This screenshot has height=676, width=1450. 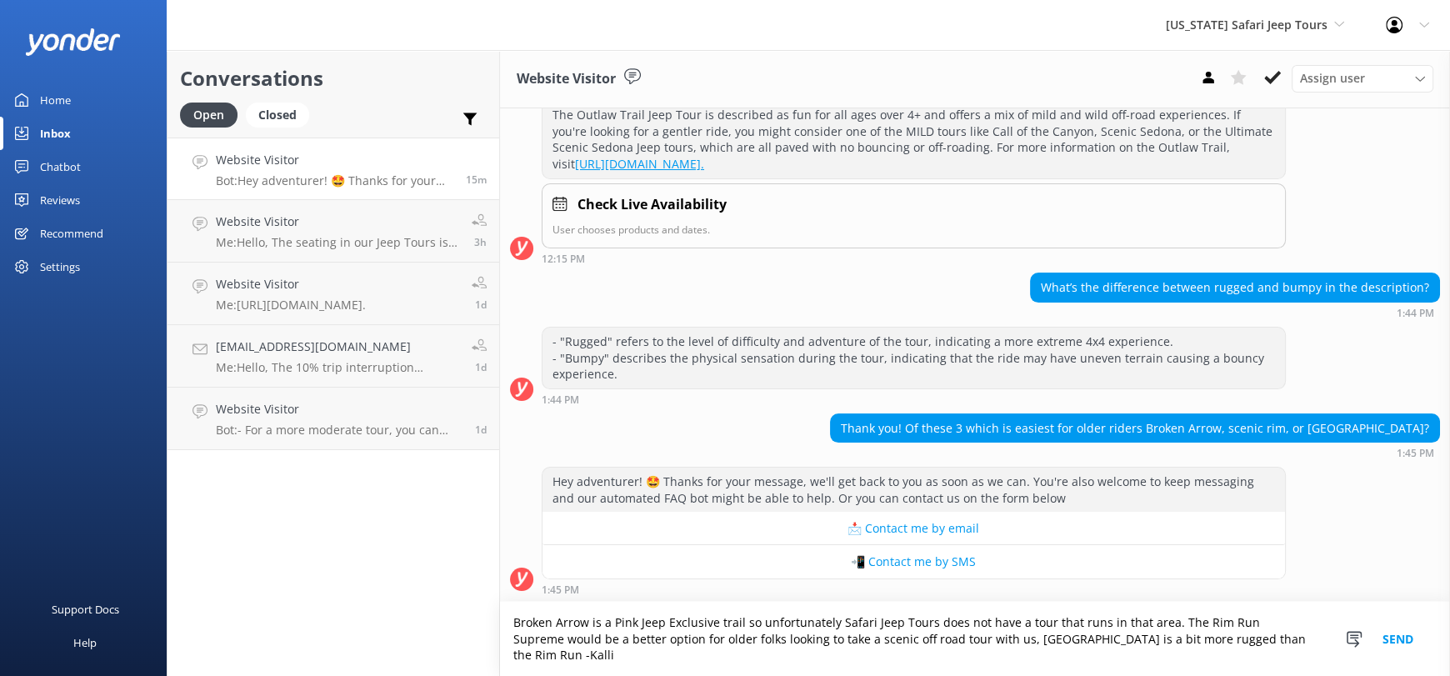 I want to click on h4: Check Live Availability, so click(x=651, y=205).